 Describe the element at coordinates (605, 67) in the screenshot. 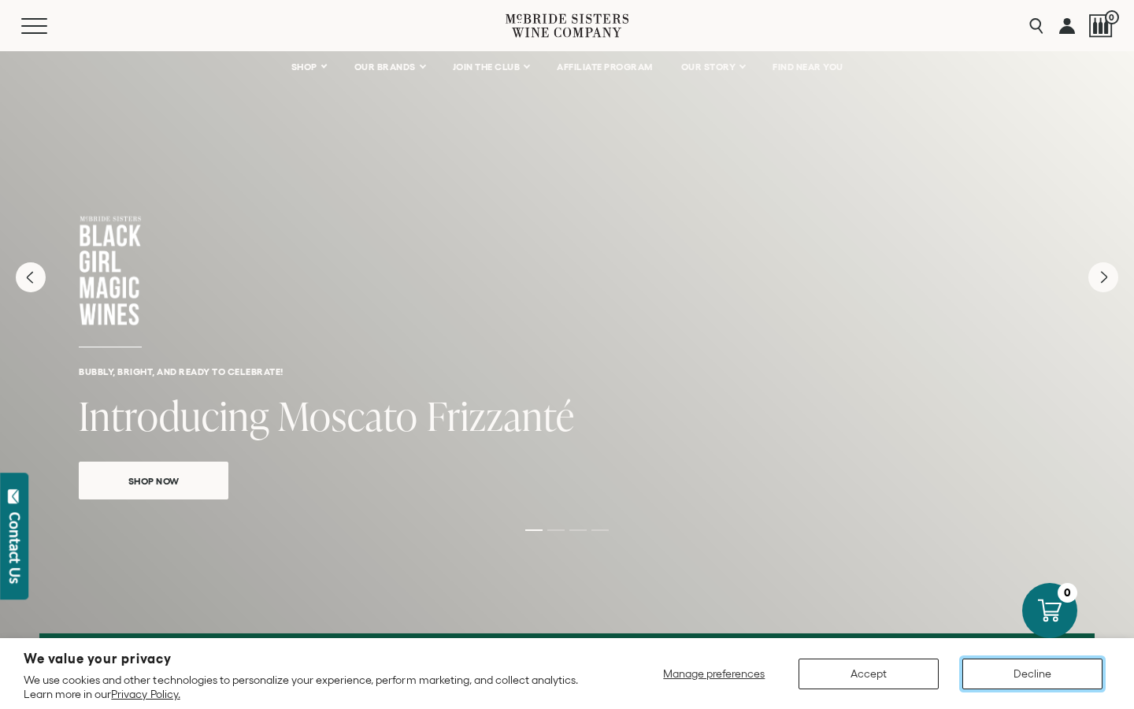

I see `a: AFFILIATE PROGRAM` at that location.